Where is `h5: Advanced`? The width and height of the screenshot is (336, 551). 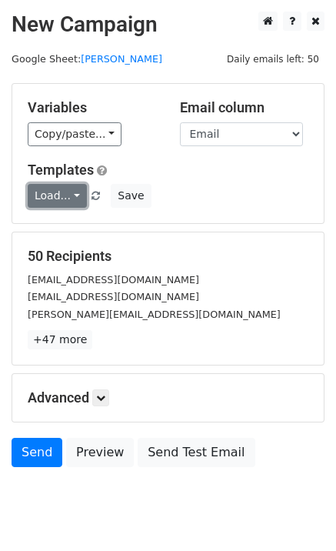
h5: Advanced is located at coordinates (168, 398).